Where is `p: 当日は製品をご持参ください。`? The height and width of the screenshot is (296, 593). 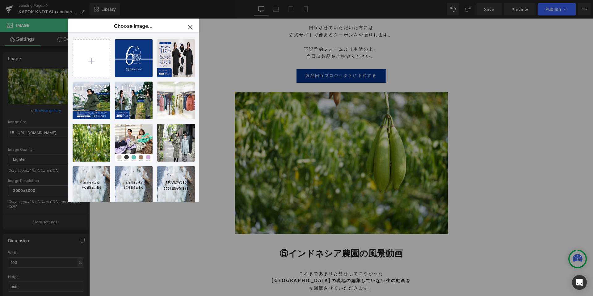 p: 当日は製品をご持参ください。 is located at coordinates (252, 38).